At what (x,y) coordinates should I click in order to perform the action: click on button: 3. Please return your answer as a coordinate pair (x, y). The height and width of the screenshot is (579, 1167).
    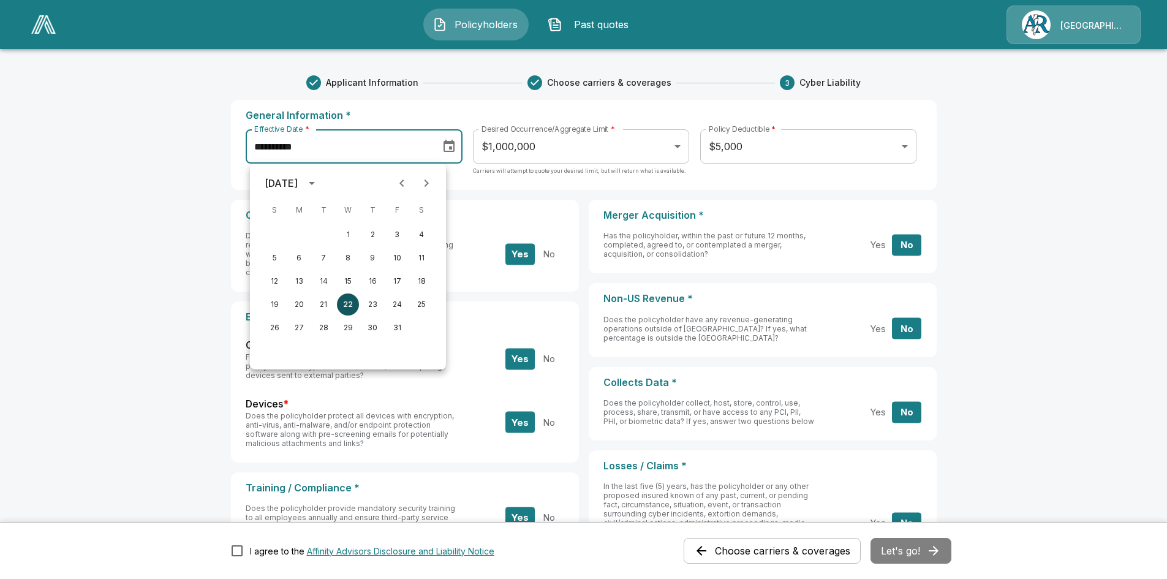
    Looking at the image, I should click on (397, 235).